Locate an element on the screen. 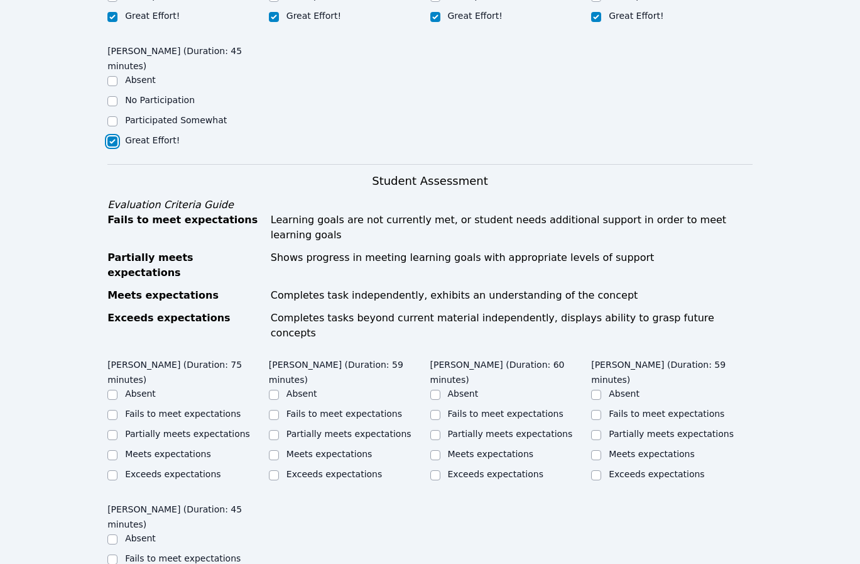 The height and width of the screenshot is (564, 860). div: Evaluation Criteria Guide is located at coordinates (430, 205).